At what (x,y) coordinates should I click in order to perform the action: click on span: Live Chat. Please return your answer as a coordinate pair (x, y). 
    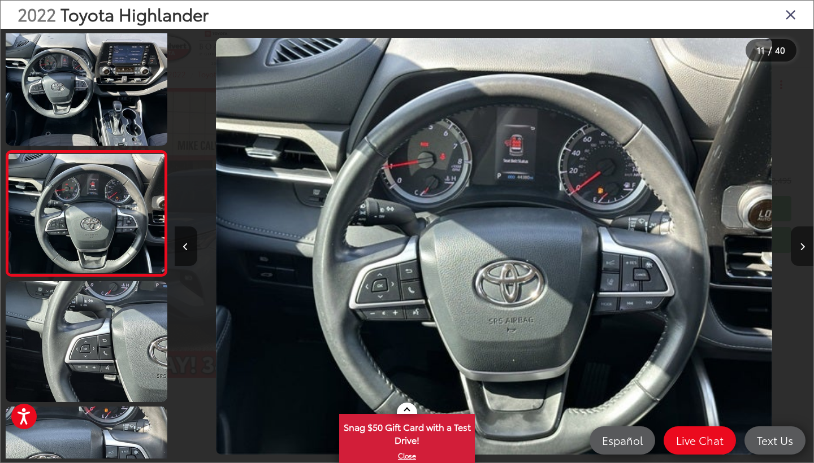
    Looking at the image, I should click on (700, 440).